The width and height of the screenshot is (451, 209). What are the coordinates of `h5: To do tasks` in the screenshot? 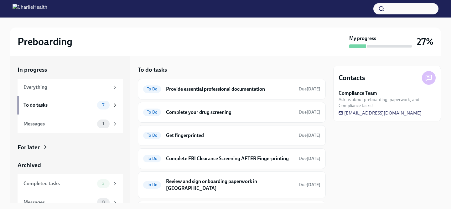 It's located at (152, 70).